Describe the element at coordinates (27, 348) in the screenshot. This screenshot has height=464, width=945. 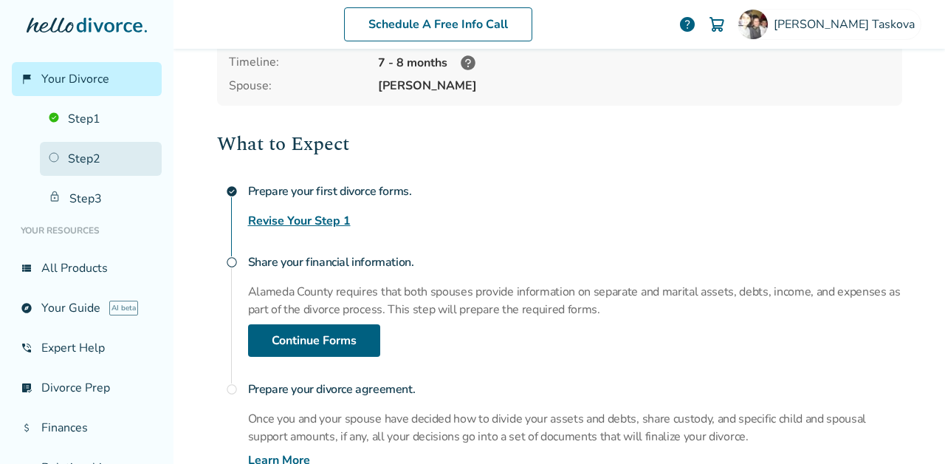
I see `span: phone_in_talk` at that location.